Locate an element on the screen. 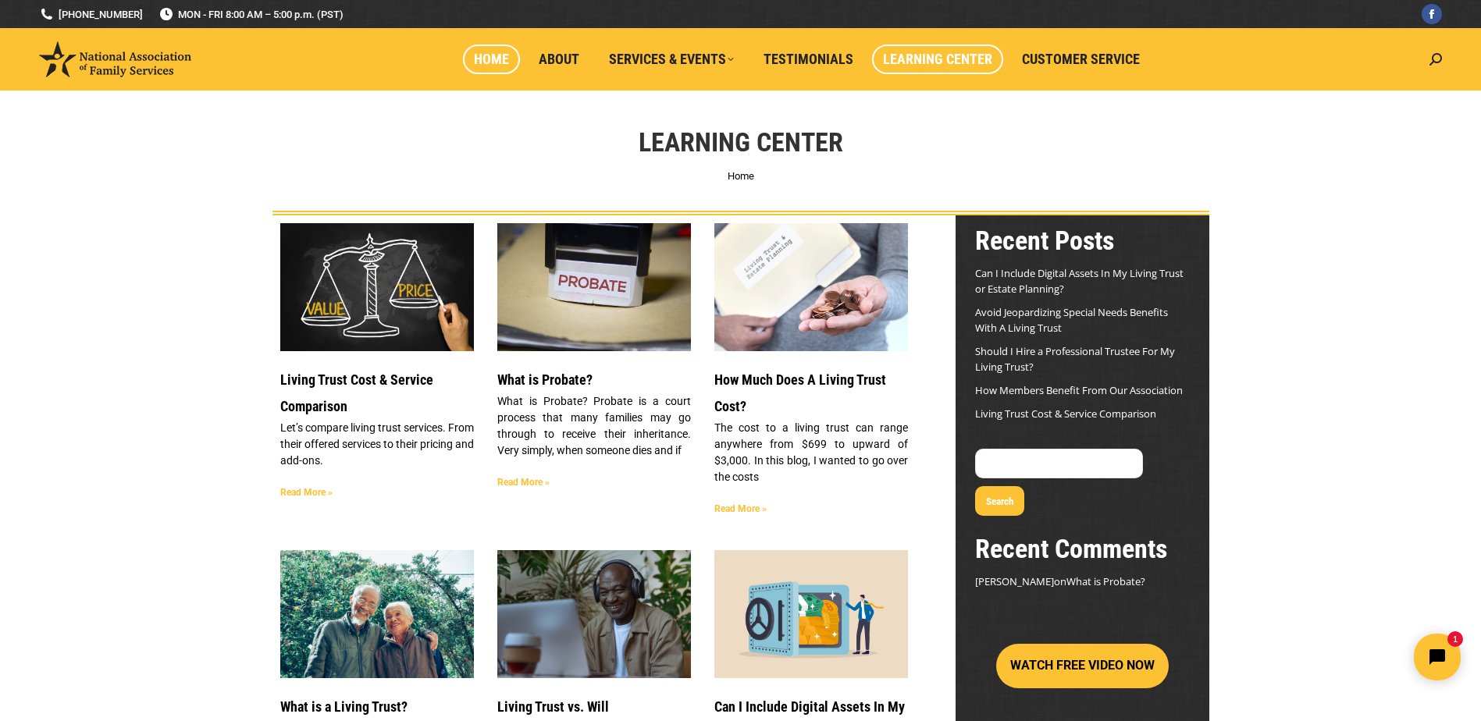 The image size is (1481, 721). p: The cost to a living trust can range anywhere from $699 to upward of $3,000. In this blog, I want... is located at coordinates (811, 453).